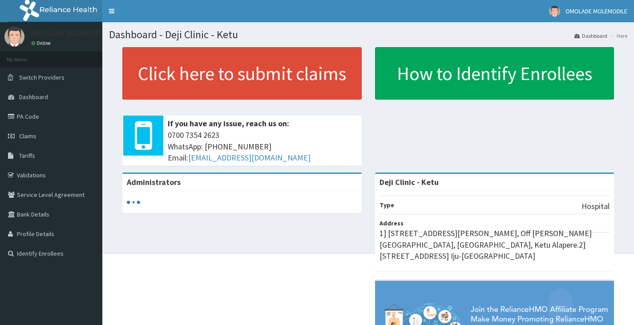 This screenshot has width=634, height=325. What do you see at coordinates (42, 43) in the screenshot?
I see `a: Online` at bounding box center [42, 43].